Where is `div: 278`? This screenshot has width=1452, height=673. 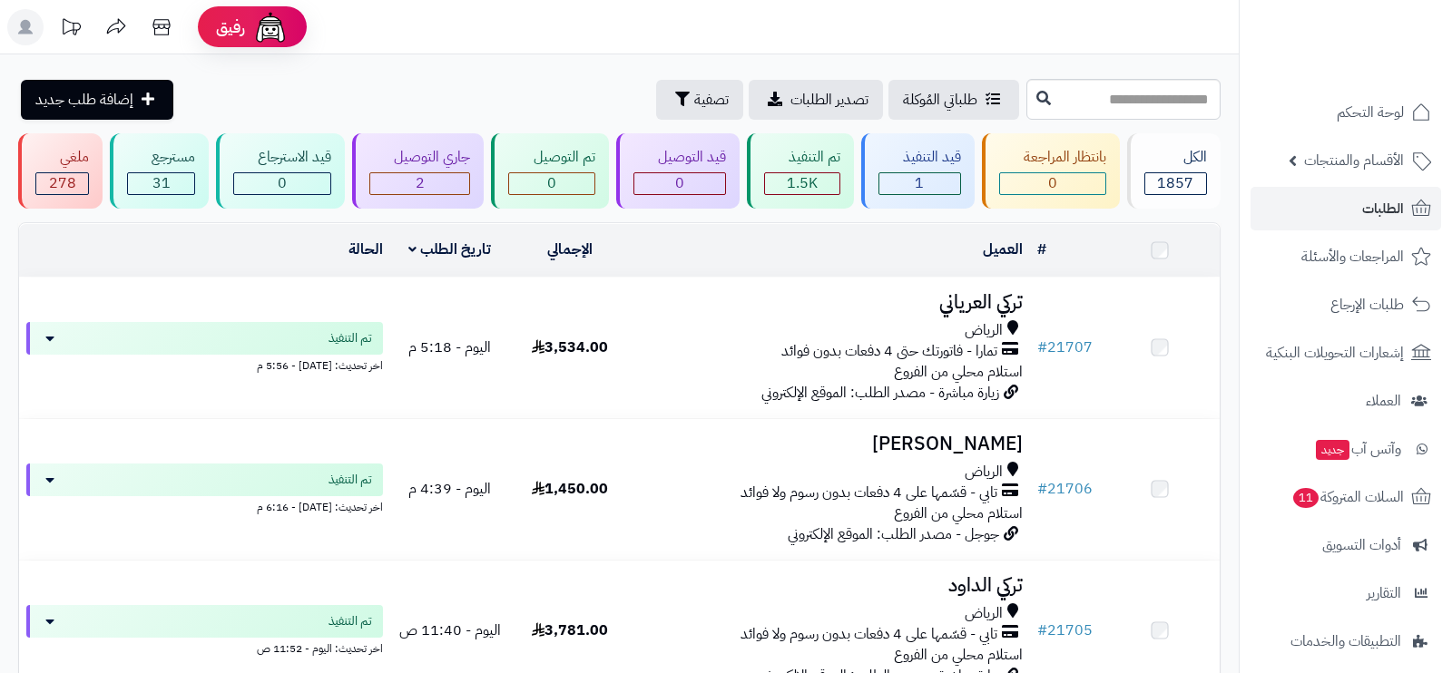 div: 278 is located at coordinates (62, 183).